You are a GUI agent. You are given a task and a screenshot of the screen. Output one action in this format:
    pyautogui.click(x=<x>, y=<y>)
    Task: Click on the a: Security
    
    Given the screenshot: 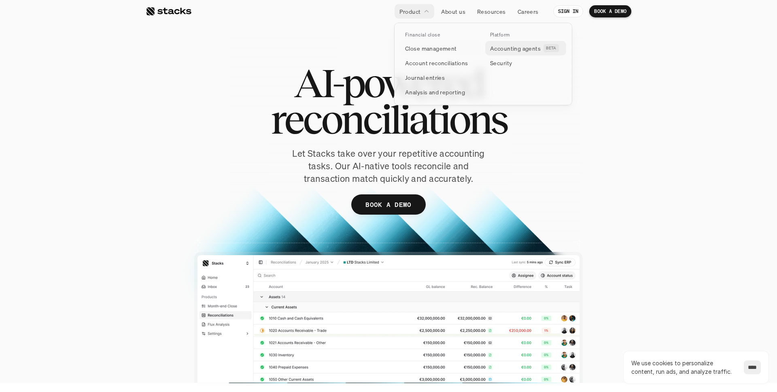 What is the action you would take?
    pyautogui.click(x=526, y=63)
    